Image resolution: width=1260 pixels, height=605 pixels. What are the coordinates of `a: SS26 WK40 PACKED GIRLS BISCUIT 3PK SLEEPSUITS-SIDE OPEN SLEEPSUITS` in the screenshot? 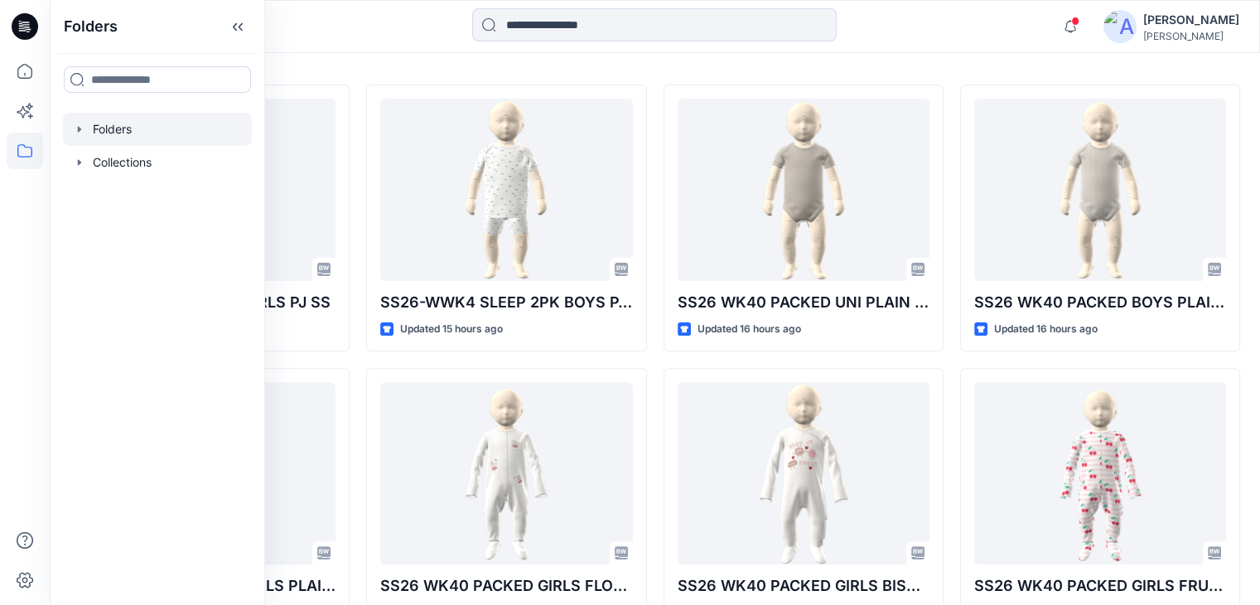 It's located at (804, 473).